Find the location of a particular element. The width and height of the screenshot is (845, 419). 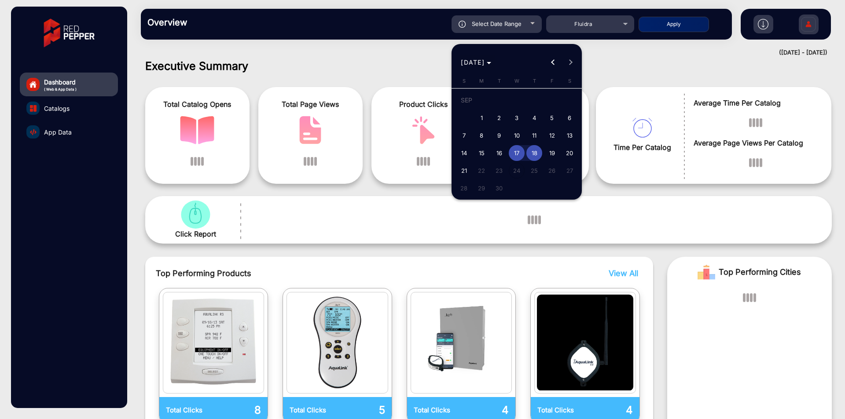

button: September 20, 2025 is located at coordinates (569, 153).